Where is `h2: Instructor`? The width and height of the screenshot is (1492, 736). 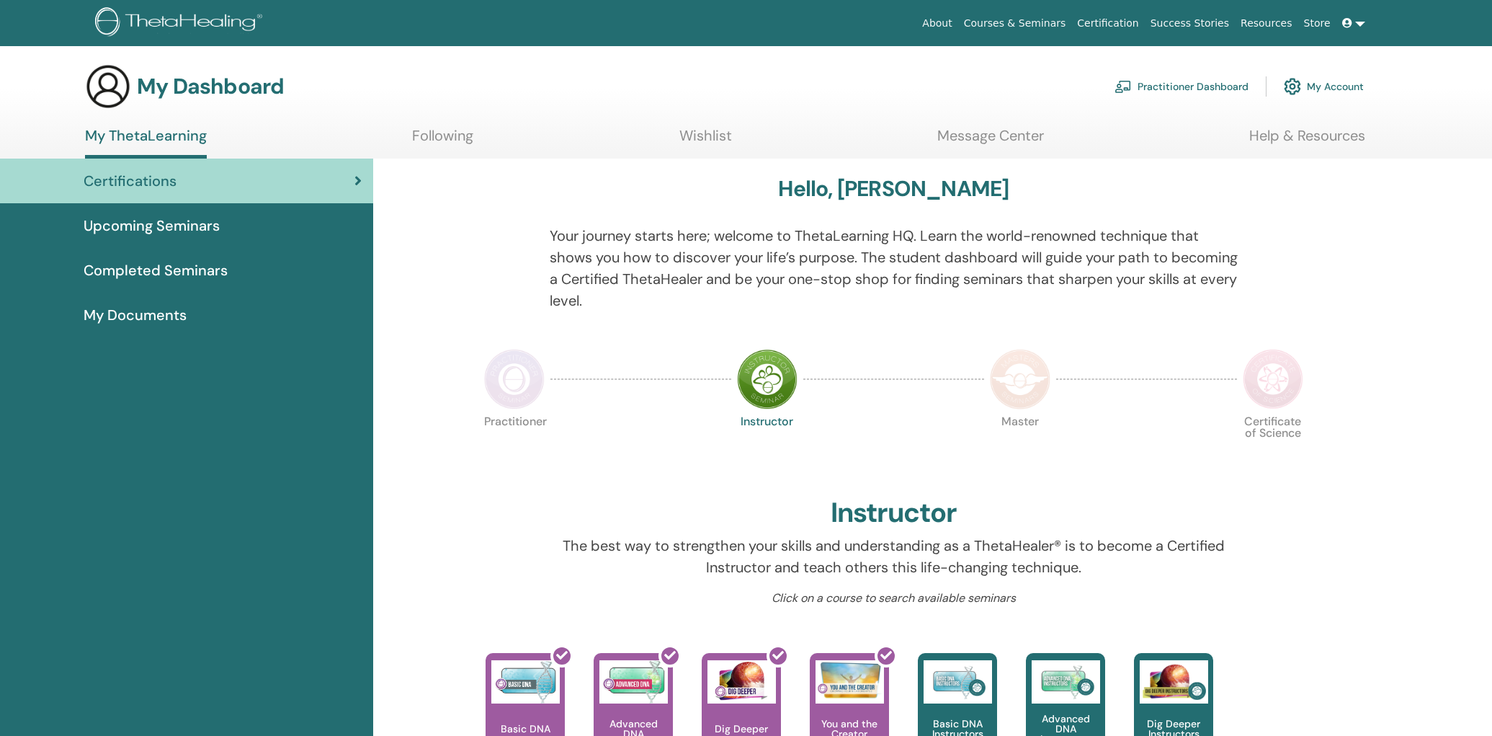 h2: Instructor is located at coordinates (893, 513).